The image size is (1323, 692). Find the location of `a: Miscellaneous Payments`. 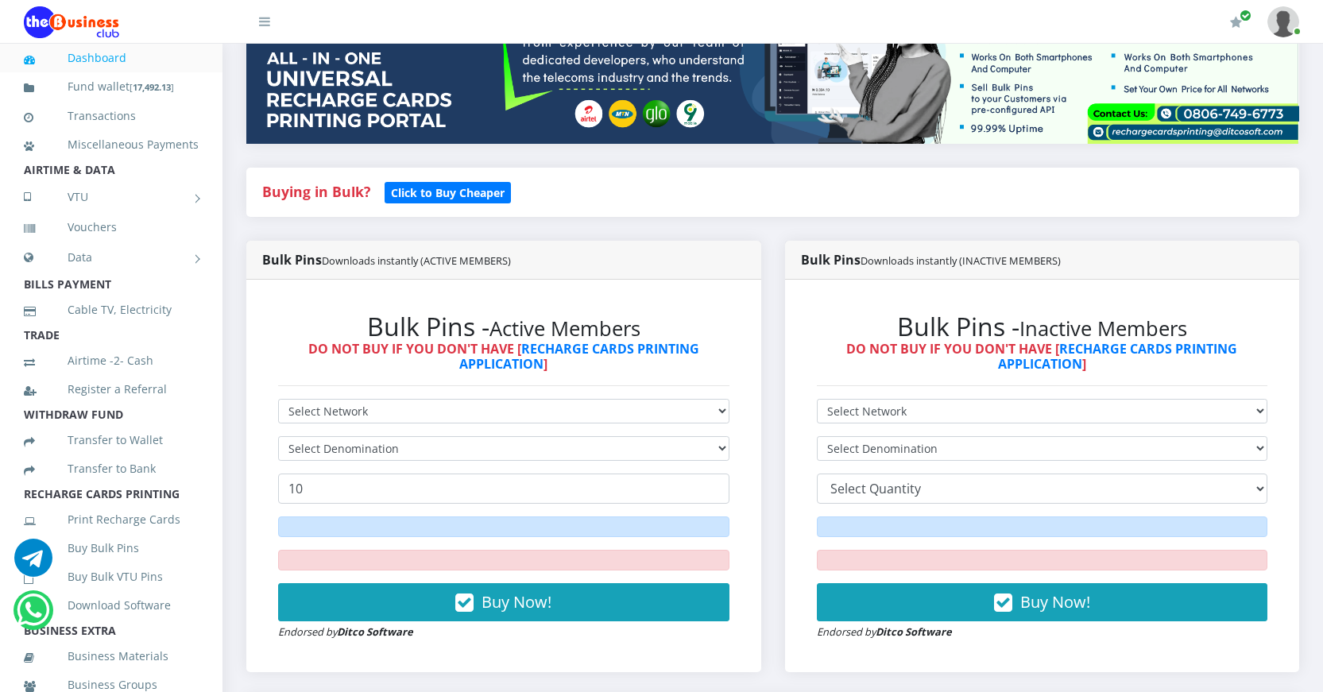

a: Miscellaneous Payments is located at coordinates (111, 145).